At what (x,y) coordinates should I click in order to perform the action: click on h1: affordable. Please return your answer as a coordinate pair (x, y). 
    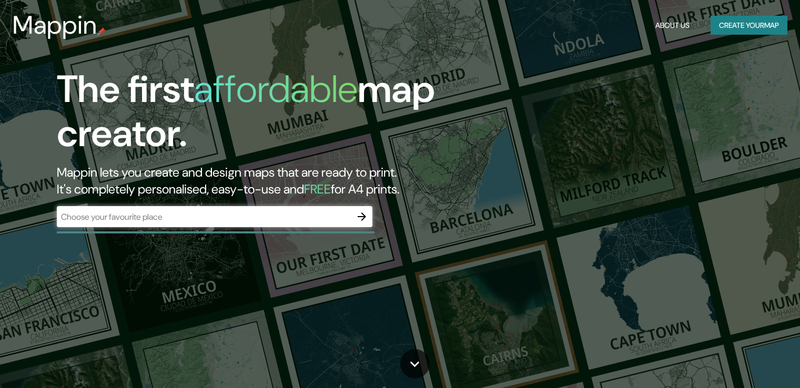
    Looking at the image, I should click on (276, 89).